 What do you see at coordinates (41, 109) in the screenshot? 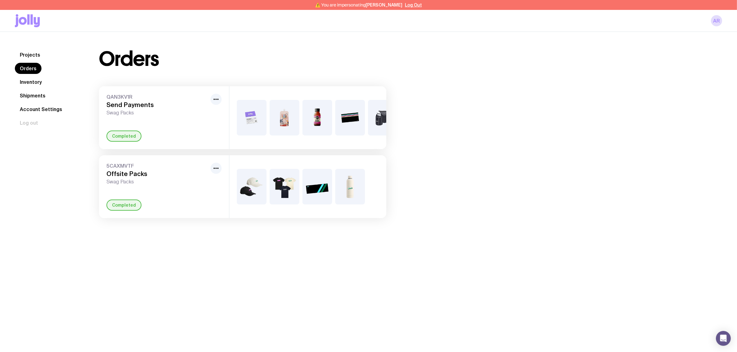
I see `a: Account Settings` at bounding box center [41, 109].